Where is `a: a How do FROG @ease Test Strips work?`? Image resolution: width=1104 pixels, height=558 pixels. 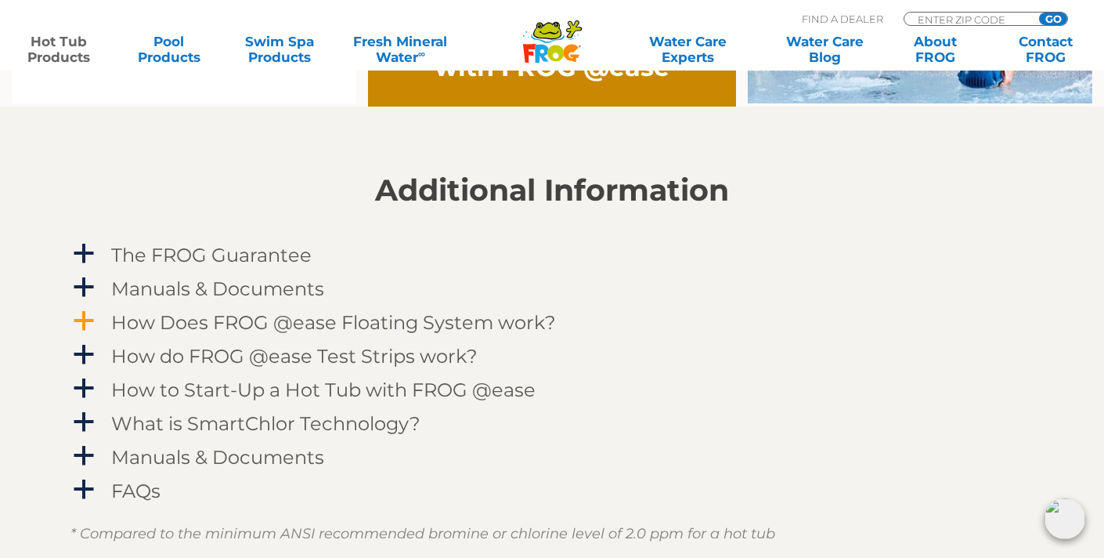 a: a How do FROG @ease Test Strips work? is located at coordinates (552, 355).